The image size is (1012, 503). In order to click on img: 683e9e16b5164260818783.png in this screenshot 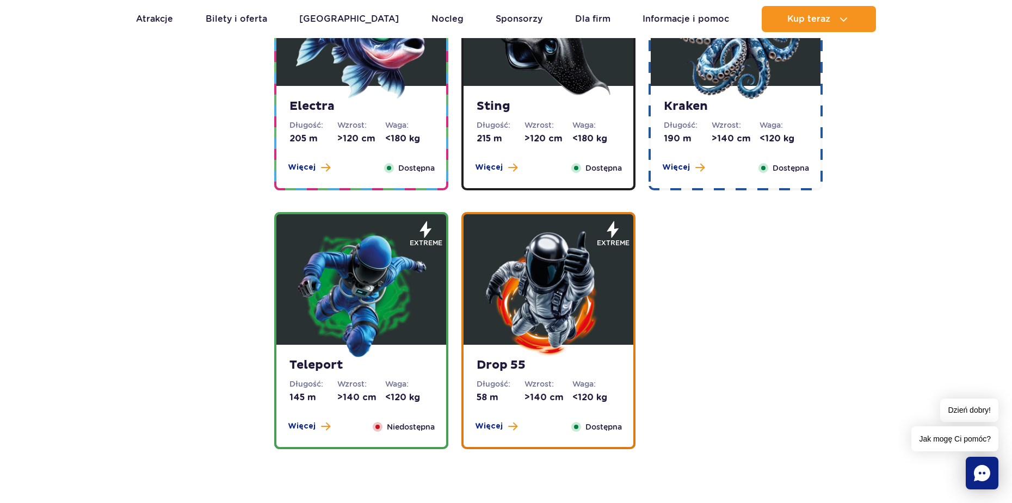, I will do `click(361, 293)`.